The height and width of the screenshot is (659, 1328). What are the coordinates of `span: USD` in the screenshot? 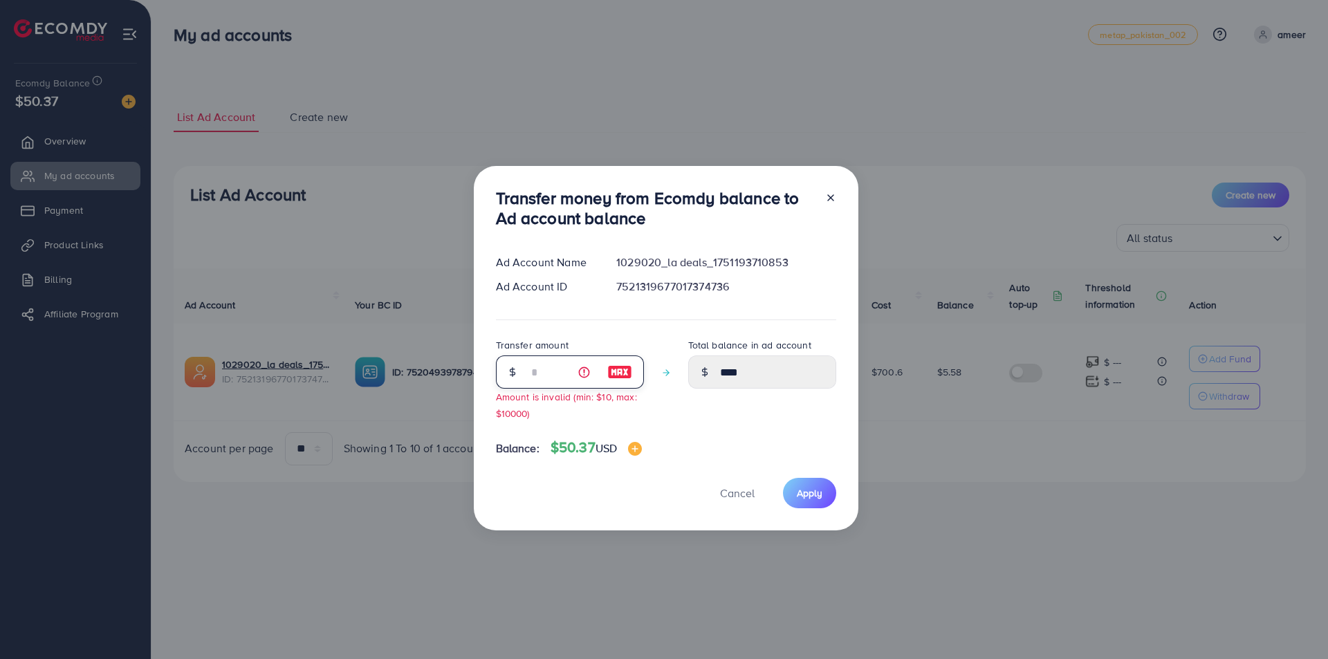 It's located at (606, 448).